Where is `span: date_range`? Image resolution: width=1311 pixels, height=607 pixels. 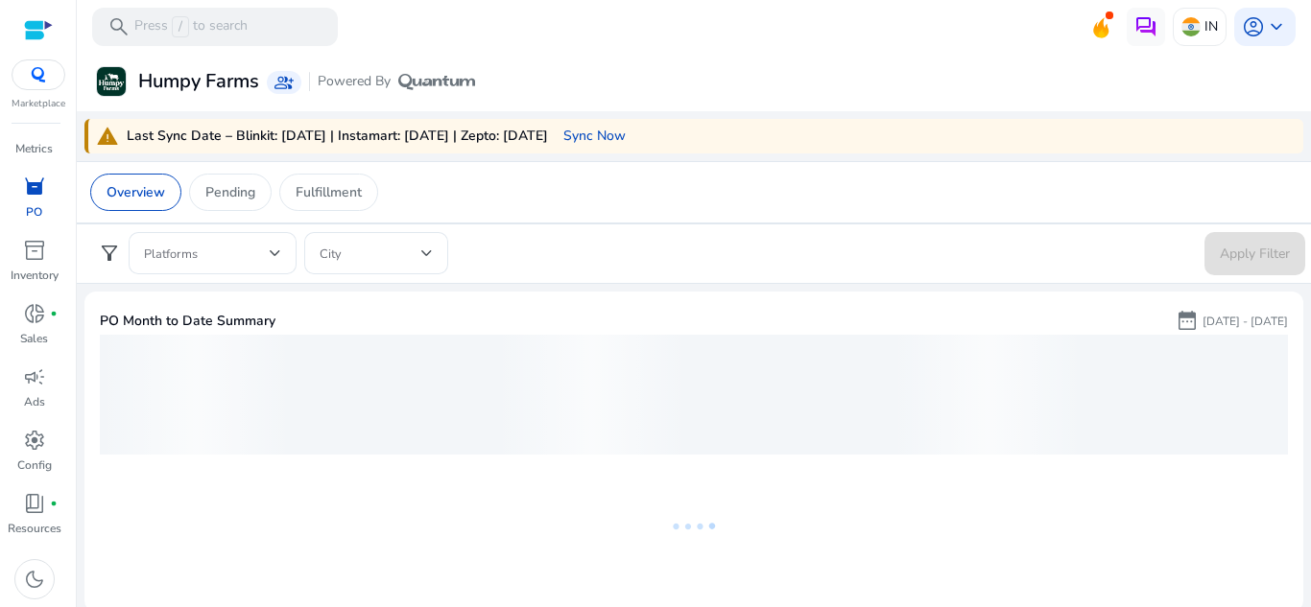 span: date_range is located at coordinates (1187, 321).